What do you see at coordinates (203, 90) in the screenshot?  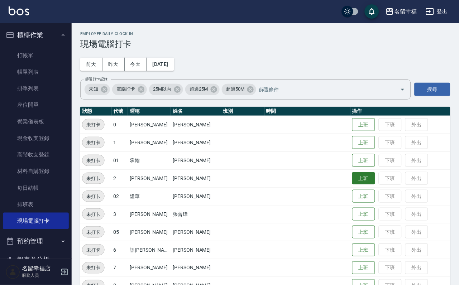 I see `div: 超過25M` at bounding box center [203, 90].